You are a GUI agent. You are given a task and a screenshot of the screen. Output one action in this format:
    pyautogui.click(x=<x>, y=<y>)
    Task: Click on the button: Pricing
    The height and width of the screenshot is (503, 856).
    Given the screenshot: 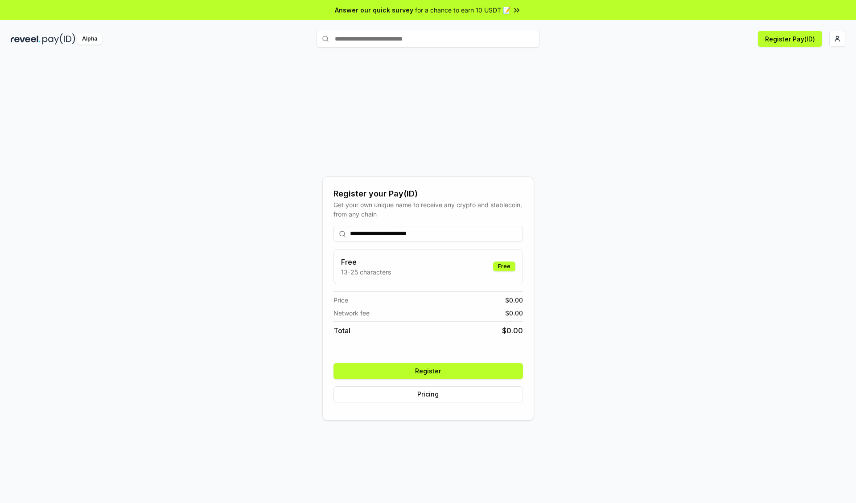 What is the action you would take?
    pyautogui.click(x=428, y=395)
    